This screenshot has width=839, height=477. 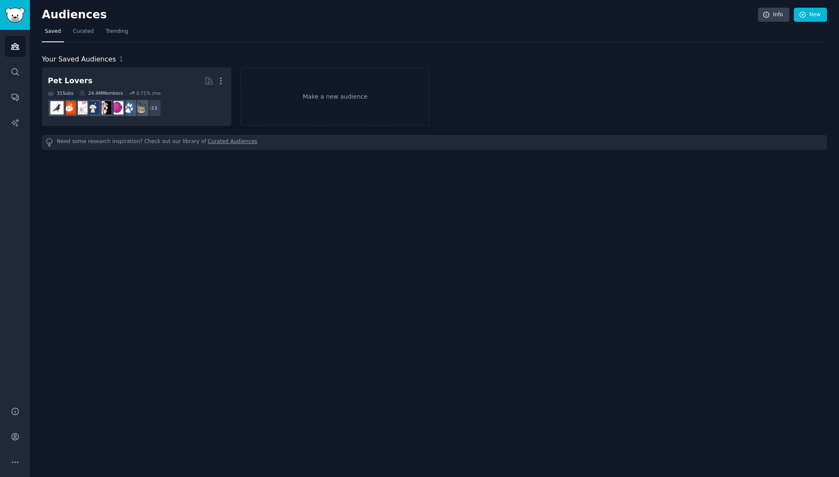 I want to click on a: New, so click(x=810, y=15).